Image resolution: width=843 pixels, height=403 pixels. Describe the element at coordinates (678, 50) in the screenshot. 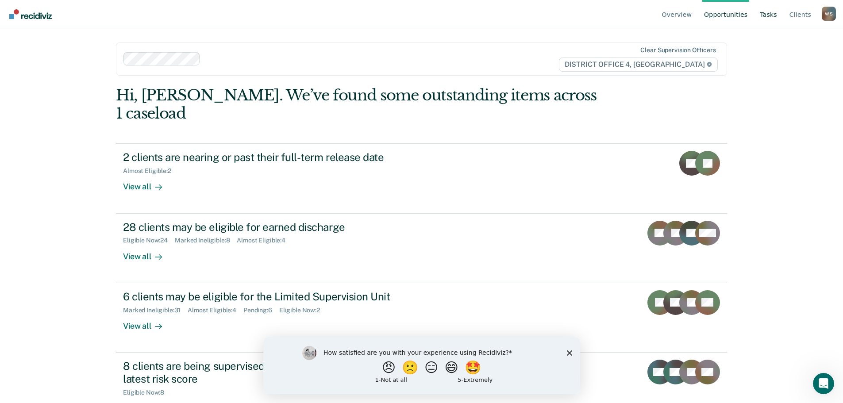

I see `div: Clear supervision officers` at that location.